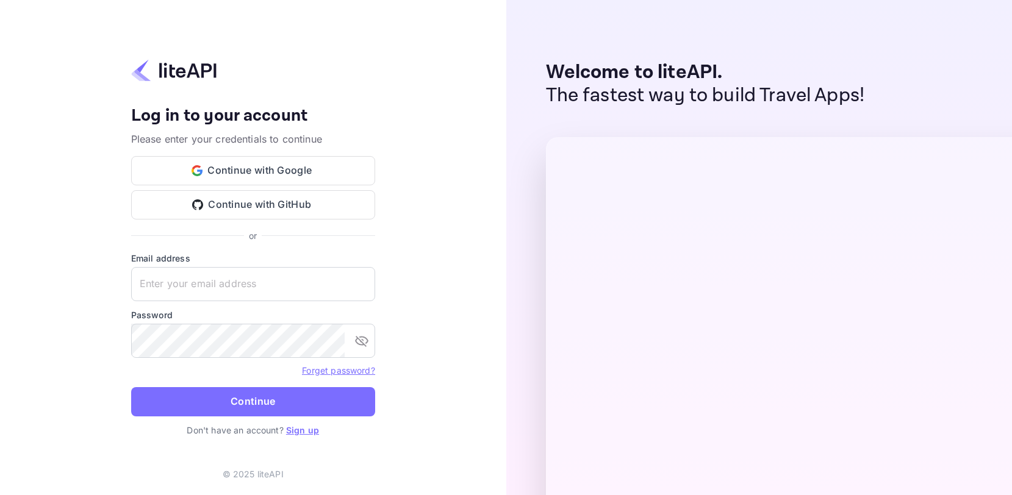  Describe the element at coordinates (253, 116) in the screenshot. I see `h4: Log in to your account` at that location.